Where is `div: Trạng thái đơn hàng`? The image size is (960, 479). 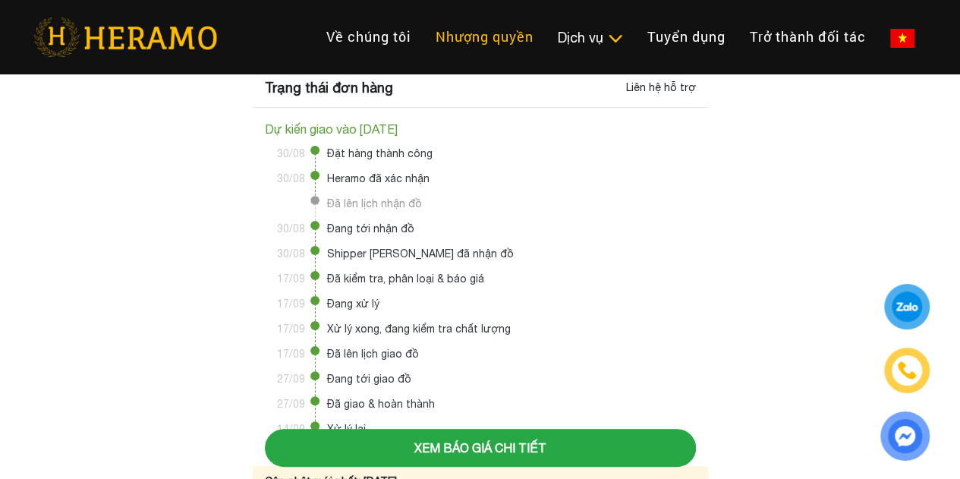 div: Trạng thái đơn hàng is located at coordinates (329, 87).